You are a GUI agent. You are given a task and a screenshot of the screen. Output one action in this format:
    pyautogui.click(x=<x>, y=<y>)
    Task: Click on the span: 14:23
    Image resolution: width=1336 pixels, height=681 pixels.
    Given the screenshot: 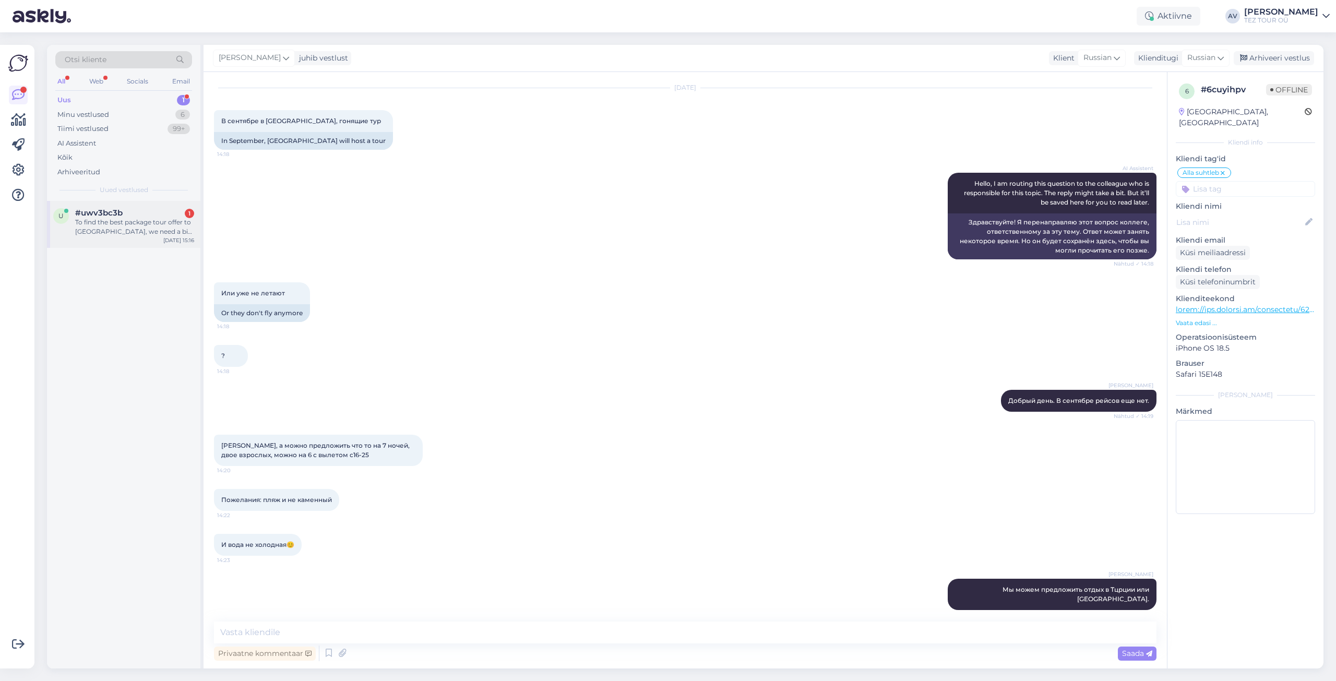 What is the action you would take?
    pyautogui.click(x=236, y=560)
    